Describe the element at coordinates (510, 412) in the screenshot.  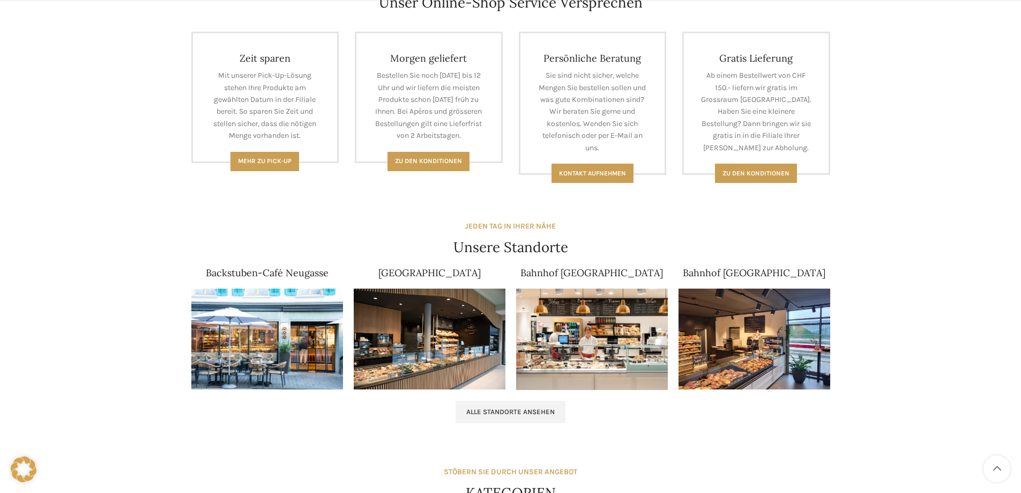
I see `span: Alle Standorte ansehen` at that location.